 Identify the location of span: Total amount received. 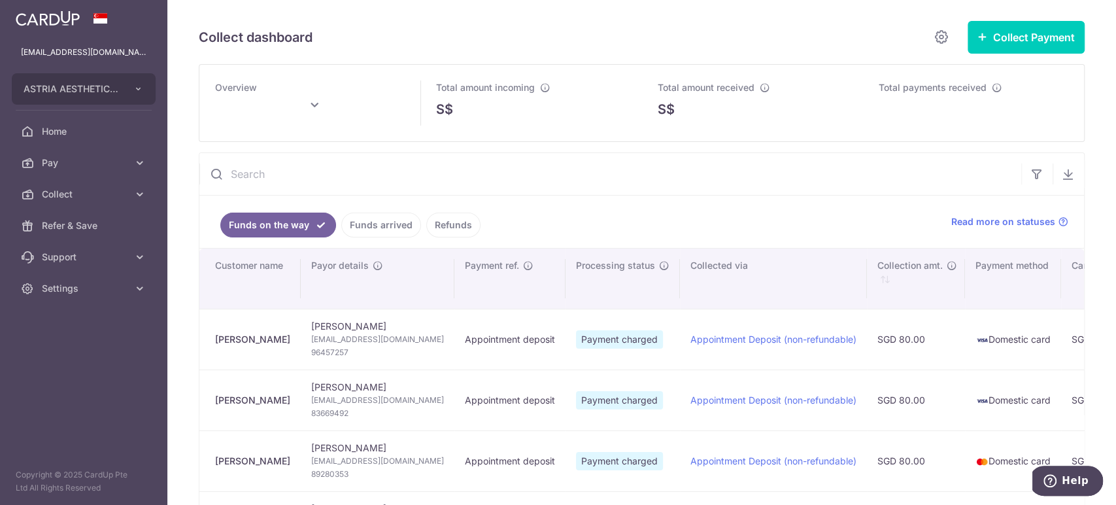
(706, 87).